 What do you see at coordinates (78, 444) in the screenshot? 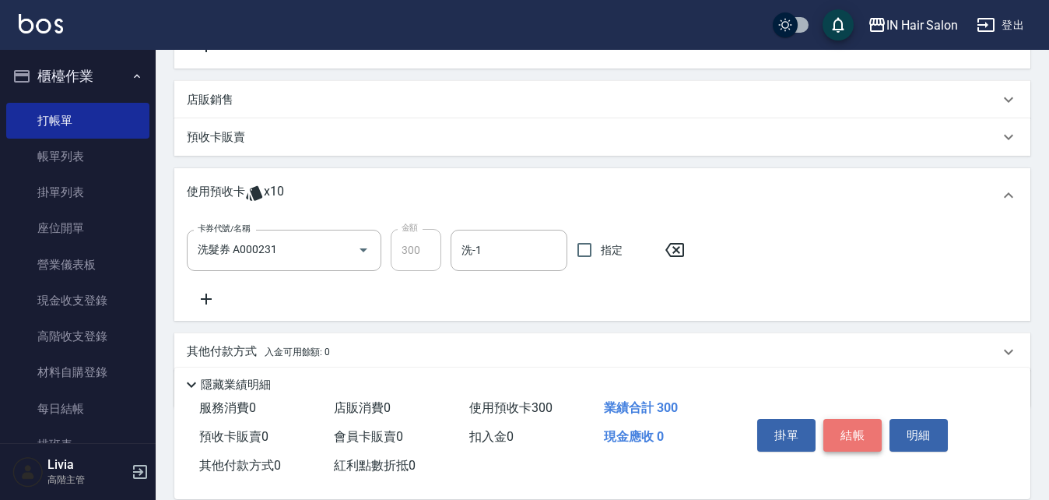
I see `a: 排班表` at bounding box center [78, 444].